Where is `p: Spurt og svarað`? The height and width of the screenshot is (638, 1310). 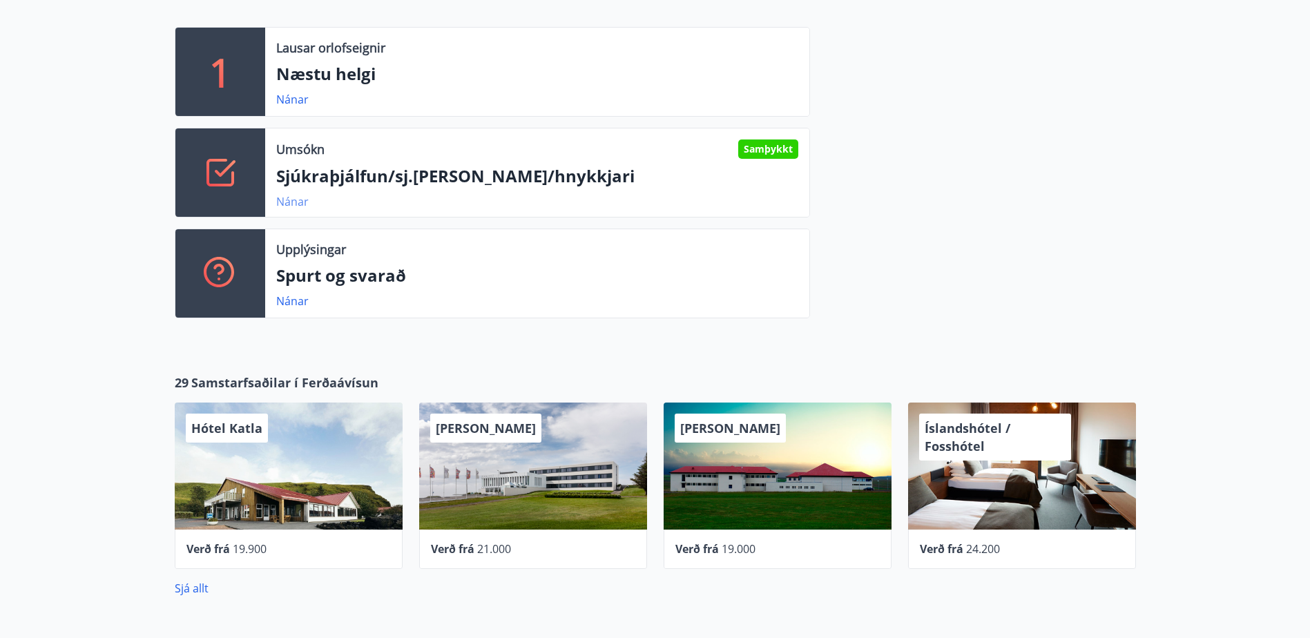 p: Spurt og svarað is located at coordinates (537, 276).